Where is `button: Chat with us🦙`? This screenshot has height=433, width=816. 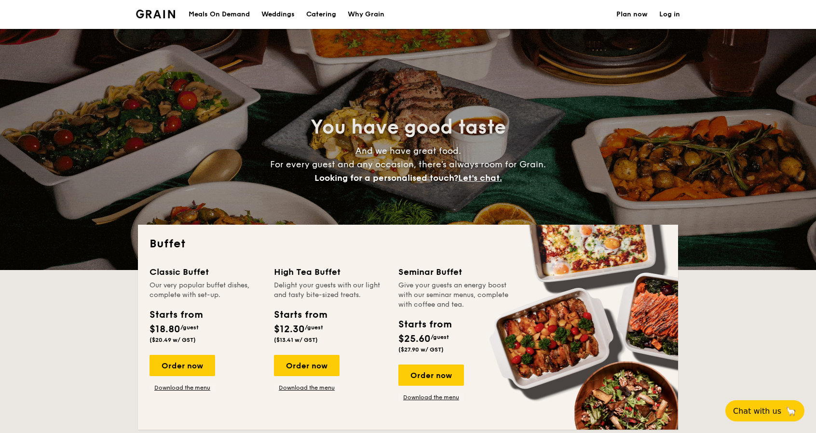 button: Chat with us🦙 is located at coordinates (764, 411).